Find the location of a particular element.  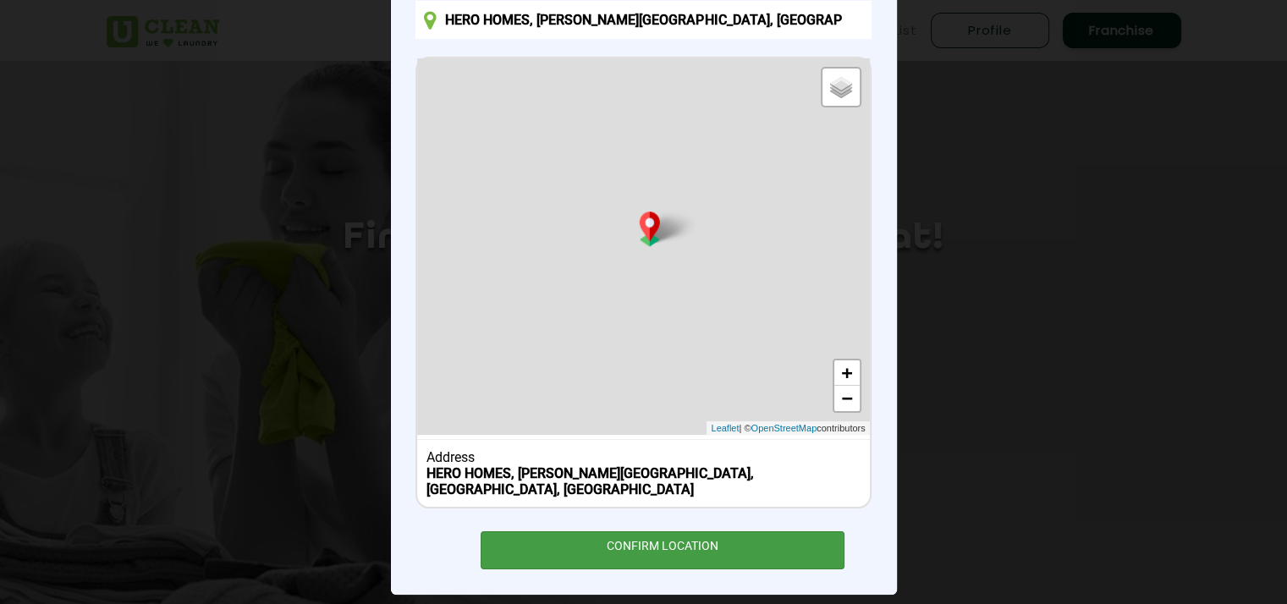

div: Address is located at coordinates (643, 457).